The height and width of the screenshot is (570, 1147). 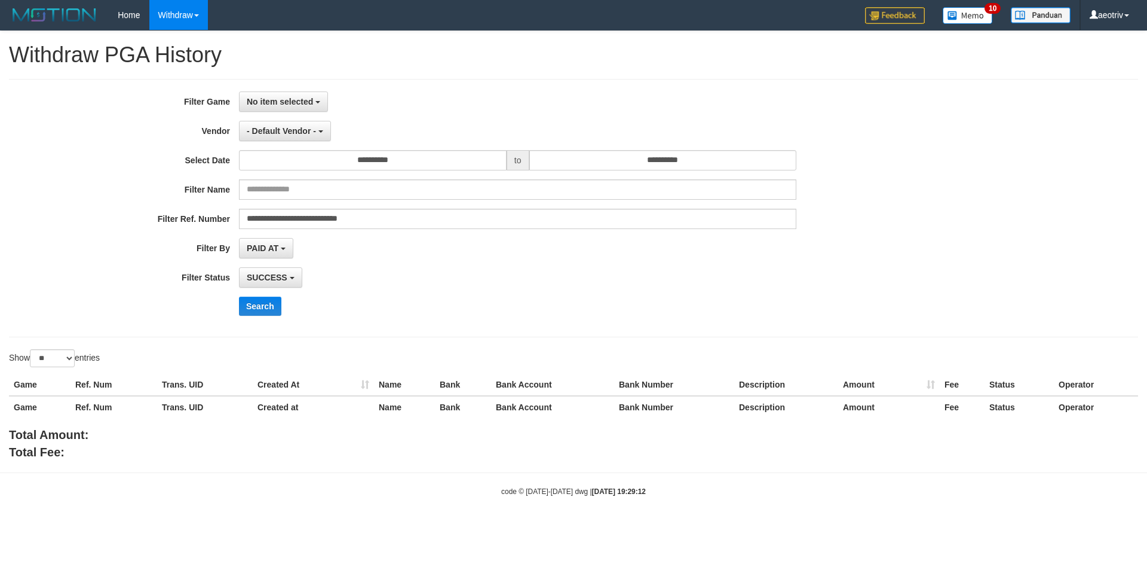 I want to click on span: 10, so click(x=993, y=8).